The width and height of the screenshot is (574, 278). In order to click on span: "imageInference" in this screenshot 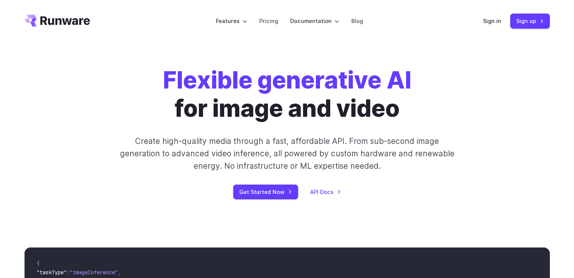, I will do `click(94, 273)`.